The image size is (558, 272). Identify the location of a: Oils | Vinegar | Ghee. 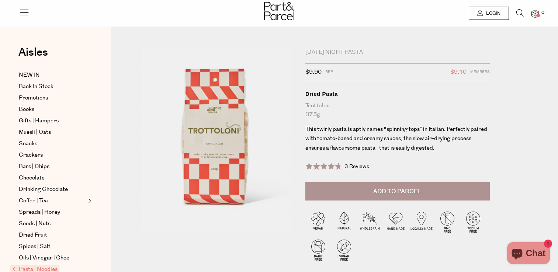
(52, 258).